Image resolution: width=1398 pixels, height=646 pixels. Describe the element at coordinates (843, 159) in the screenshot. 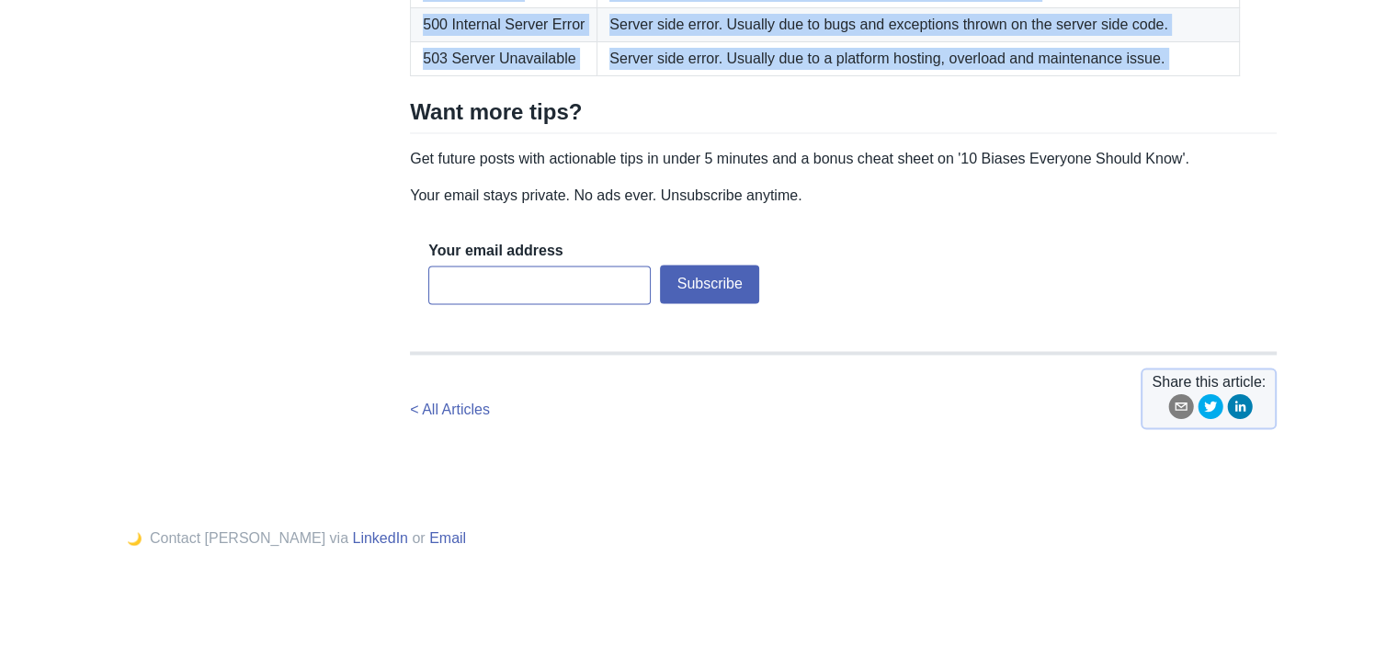

I see `p: Get future posts with actionable tips in under 5 minutes and a bonus cheat sheet on '10 Biases Ev...` at that location.